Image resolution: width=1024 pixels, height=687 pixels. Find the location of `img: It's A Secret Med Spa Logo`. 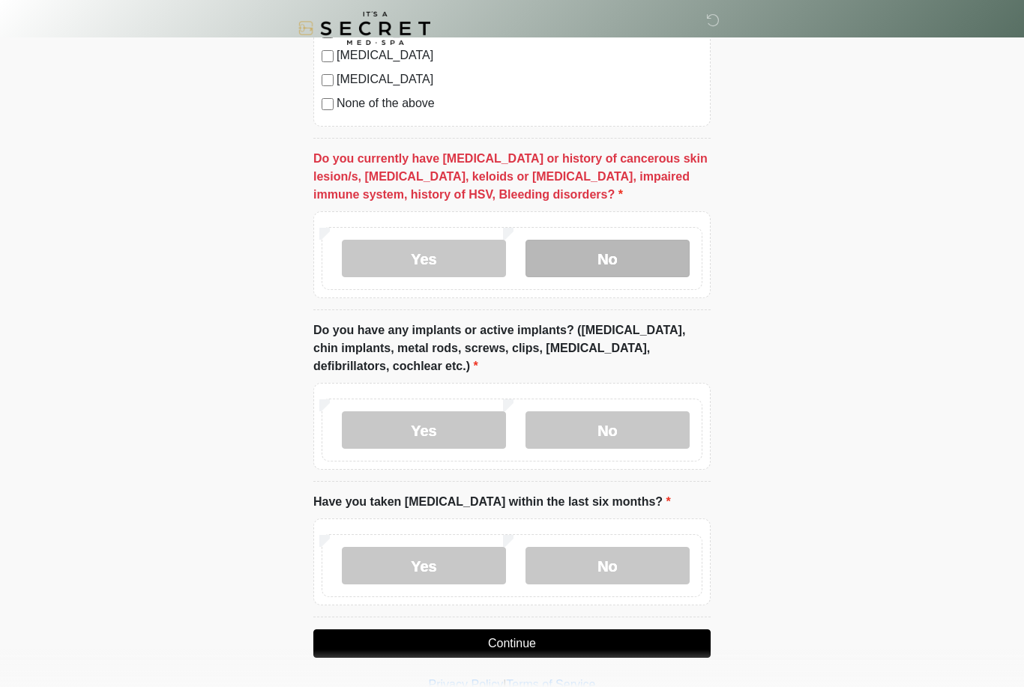

img: It's A Secret Med Spa Logo is located at coordinates (364, 28).